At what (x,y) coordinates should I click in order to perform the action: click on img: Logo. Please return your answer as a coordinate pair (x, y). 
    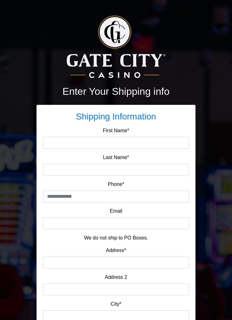
    Looking at the image, I should click on (116, 47).